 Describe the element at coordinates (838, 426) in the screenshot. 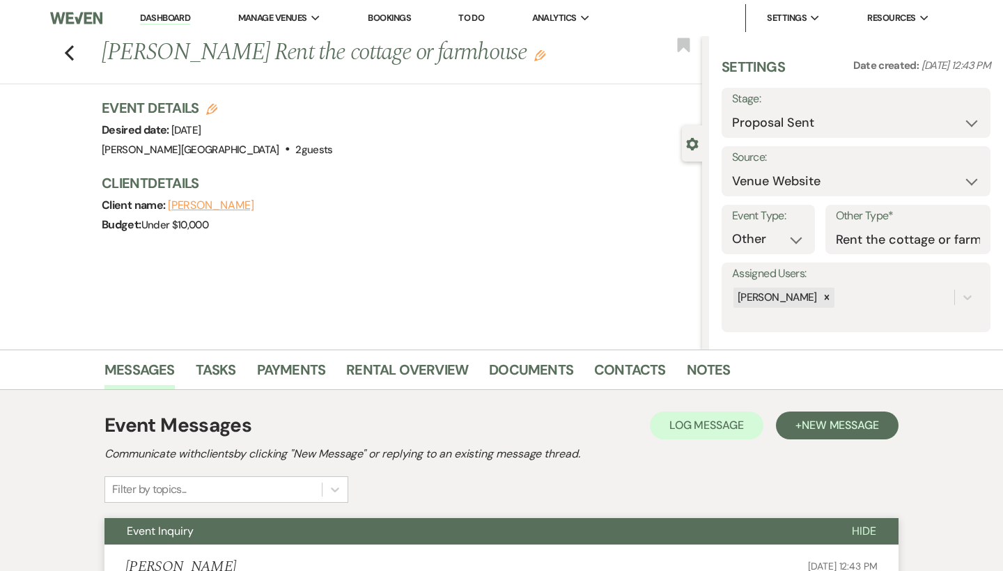

I see `button: +New Message` at that location.